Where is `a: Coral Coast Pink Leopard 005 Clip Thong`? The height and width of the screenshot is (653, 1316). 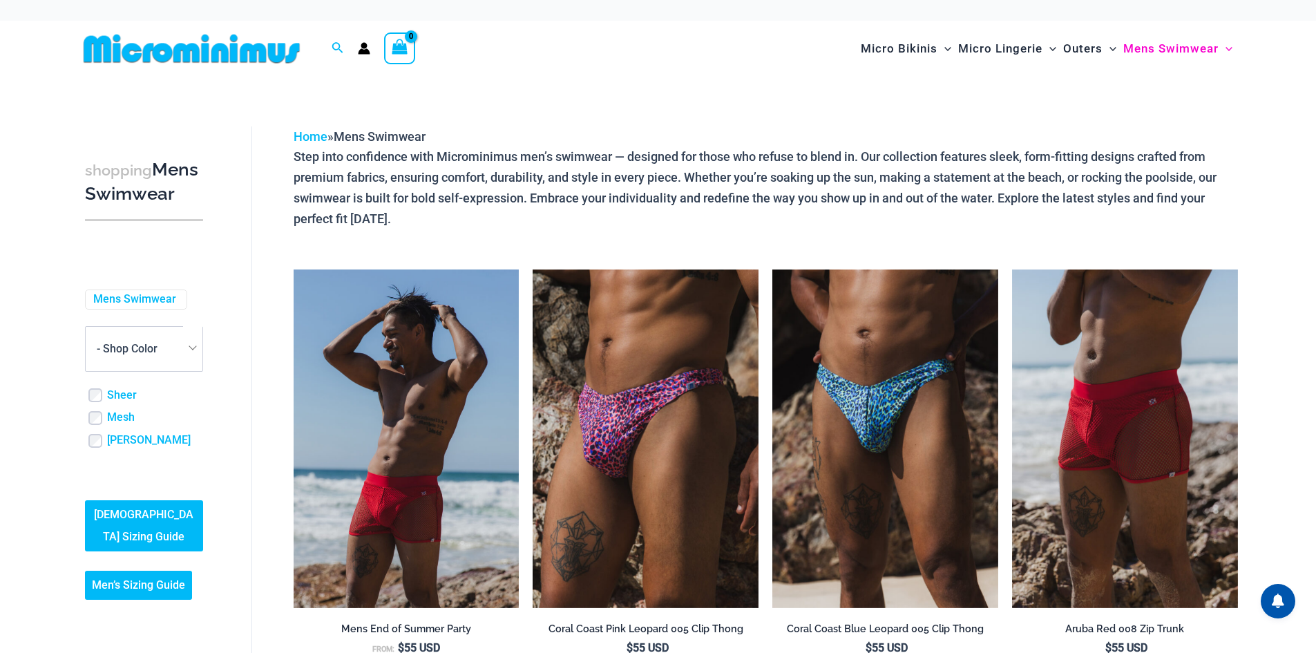 a: Coral Coast Pink Leopard 005 Clip Thong is located at coordinates (645, 631).